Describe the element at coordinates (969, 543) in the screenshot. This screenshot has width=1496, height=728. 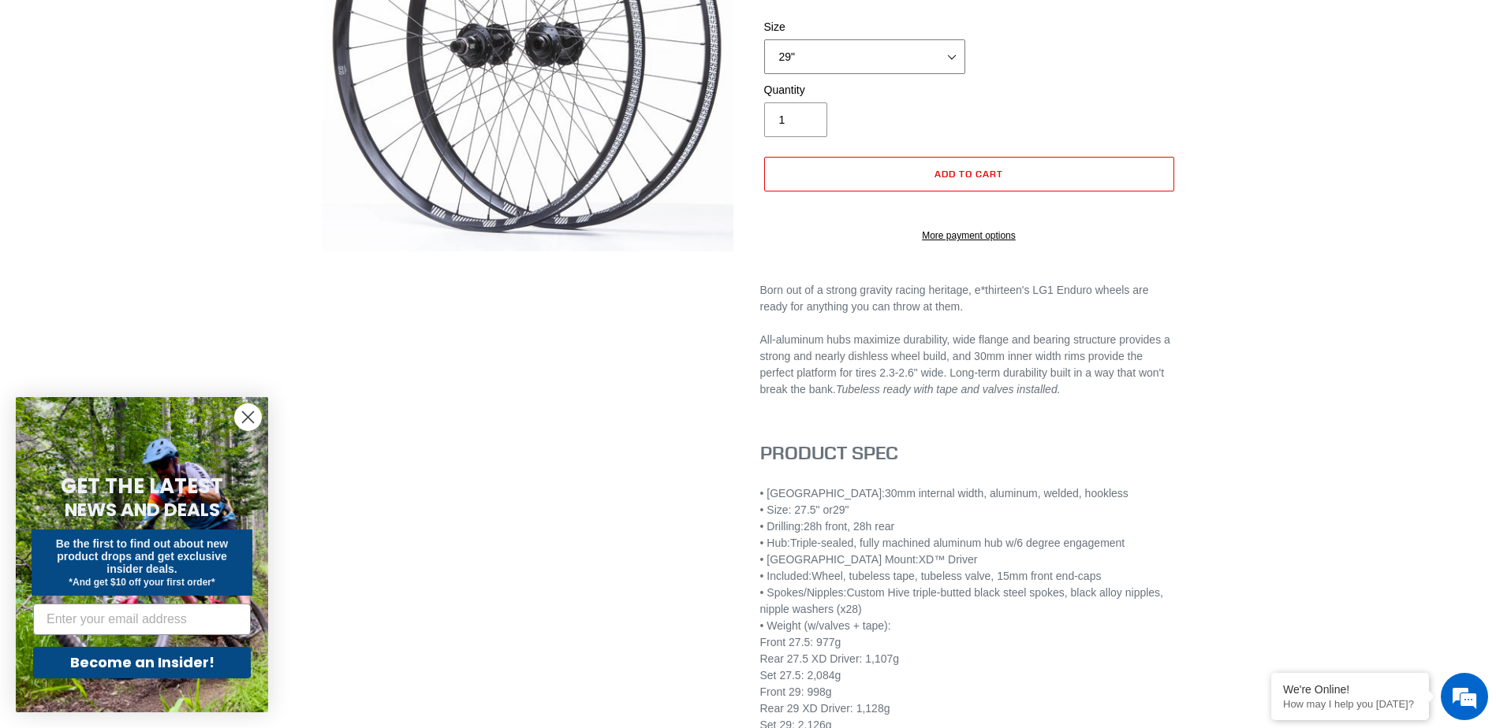
I see `div: Triple-sealed, fully machined aluminum hub w/6 degree engagement` at that location.